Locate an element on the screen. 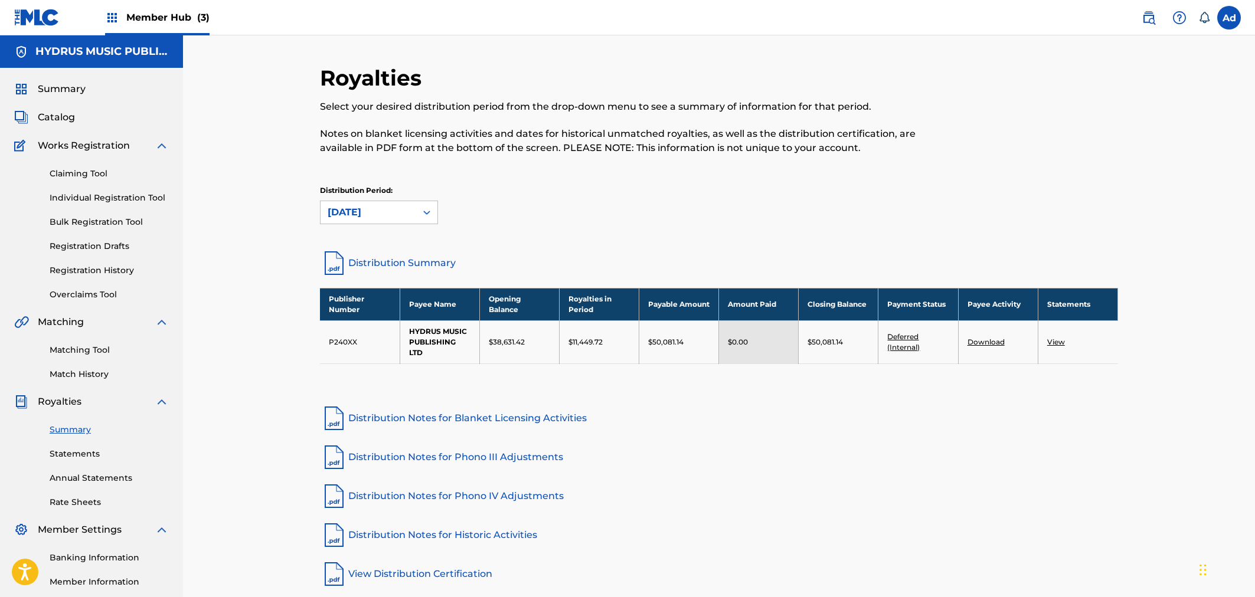 The width and height of the screenshot is (1255, 597). td: P240XX is located at coordinates (359, 342).